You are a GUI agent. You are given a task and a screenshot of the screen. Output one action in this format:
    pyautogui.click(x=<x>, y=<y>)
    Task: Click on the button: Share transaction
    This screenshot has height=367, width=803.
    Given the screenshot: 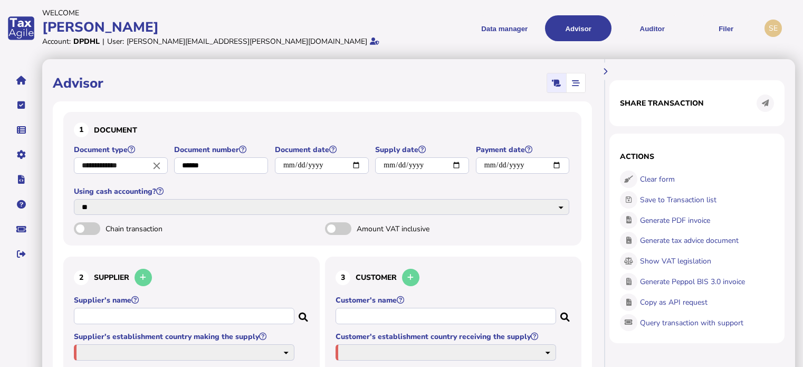 What is the action you would take?
    pyautogui.click(x=765, y=103)
    